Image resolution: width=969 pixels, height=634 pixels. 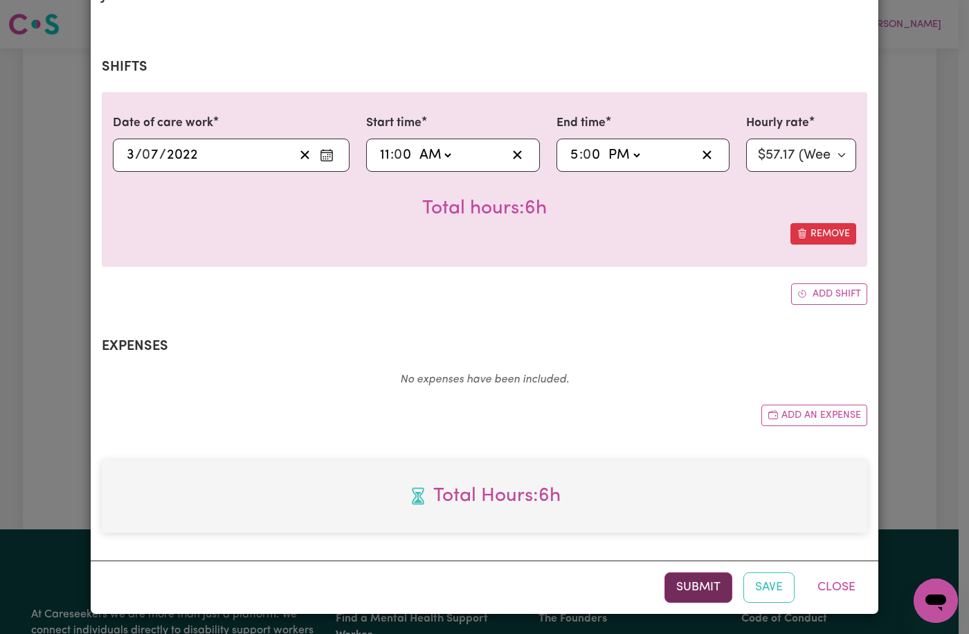 What do you see at coordinates (327, 155) in the screenshot?
I see `button: Enter the date of care work` at bounding box center [327, 155].